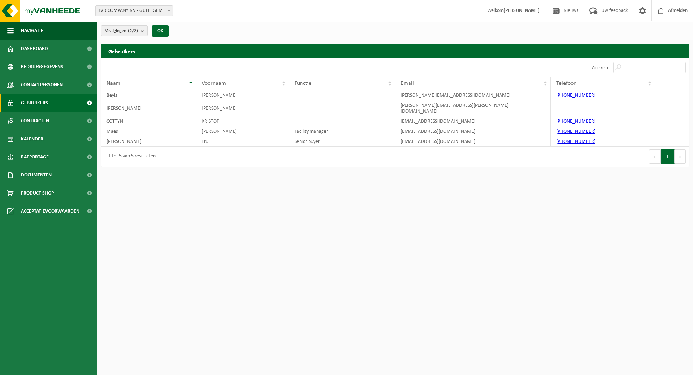  Describe the element at coordinates (42, 85) in the screenshot. I see `span: Contactpersonen` at that location.